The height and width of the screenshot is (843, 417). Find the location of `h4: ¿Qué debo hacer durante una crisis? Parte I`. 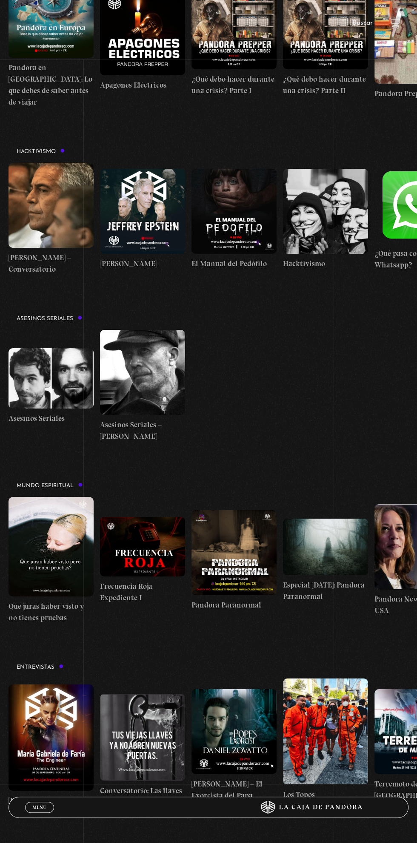

h4: ¿Qué debo hacer durante una crisis? Parte I is located at coordinates (234, 85).